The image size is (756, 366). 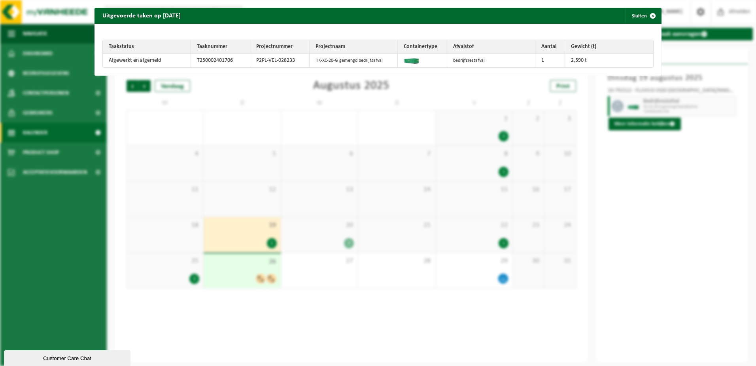 I want to click on td: P2PL-VEL-028233, so click(x=280, y=61).